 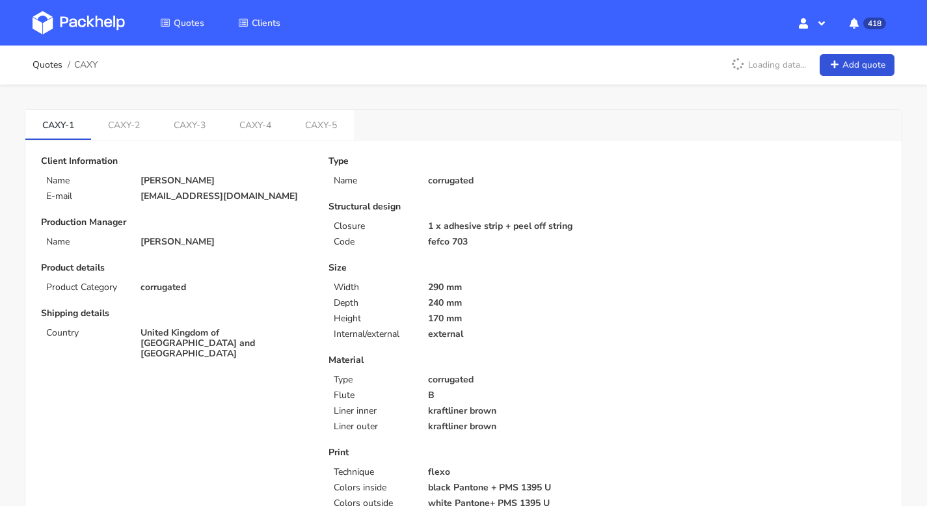 What do you see at coordinates (373, 472) in the screenshot?
I see `p: Technique` at bounding box center [373, 472].